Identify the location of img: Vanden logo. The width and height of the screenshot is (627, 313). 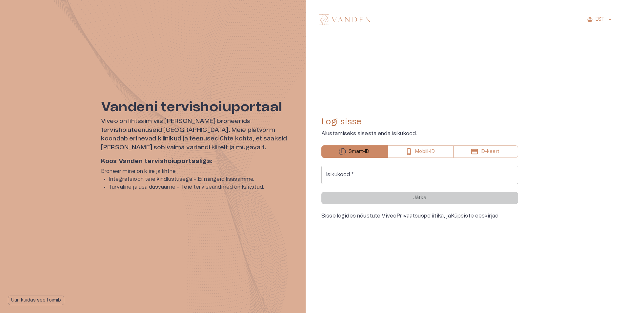
(344, 20).